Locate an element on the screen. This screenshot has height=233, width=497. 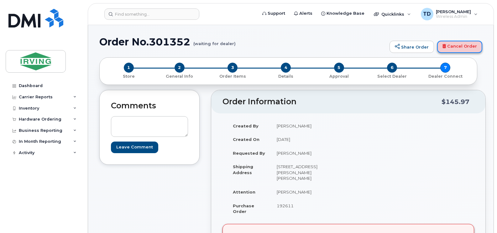
strong: Requested By is located at coordinates (249, 153).